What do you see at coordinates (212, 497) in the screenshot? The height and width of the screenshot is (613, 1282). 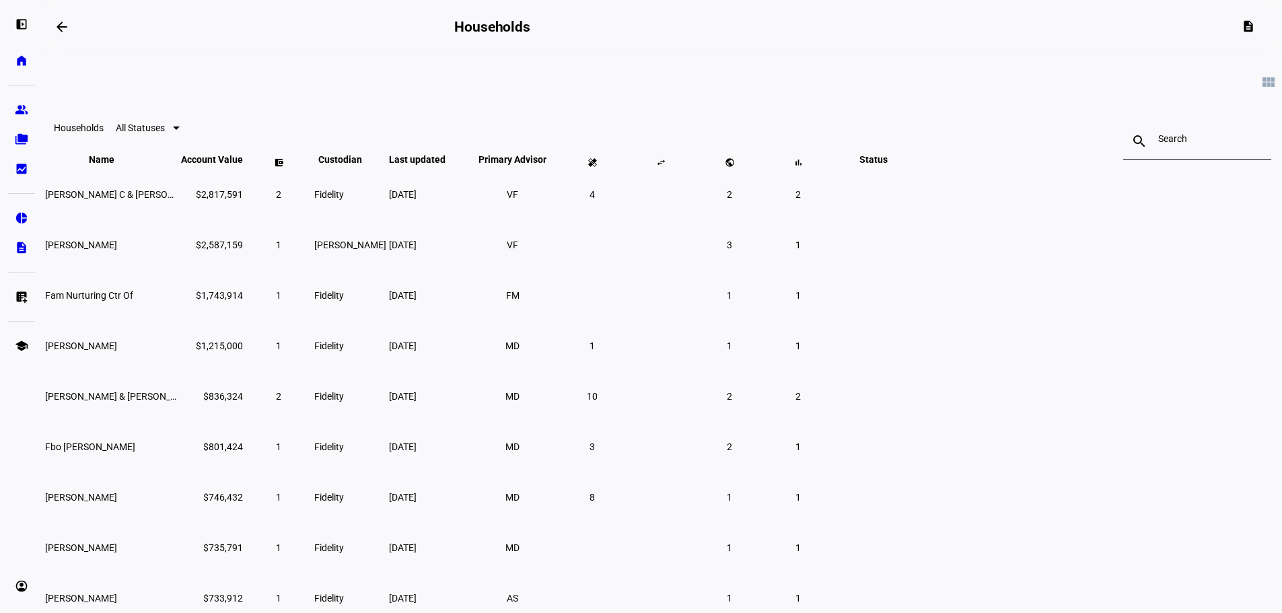 I see `td: $746,432` at bounding box center [212, 497].